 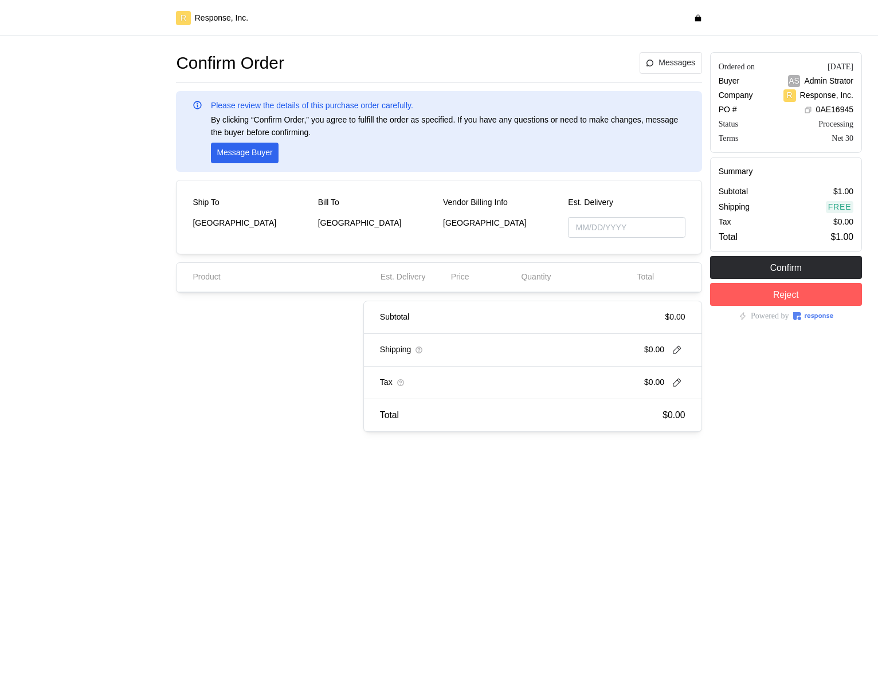 I want to click on button: Messages, so click(x=670, y=63).